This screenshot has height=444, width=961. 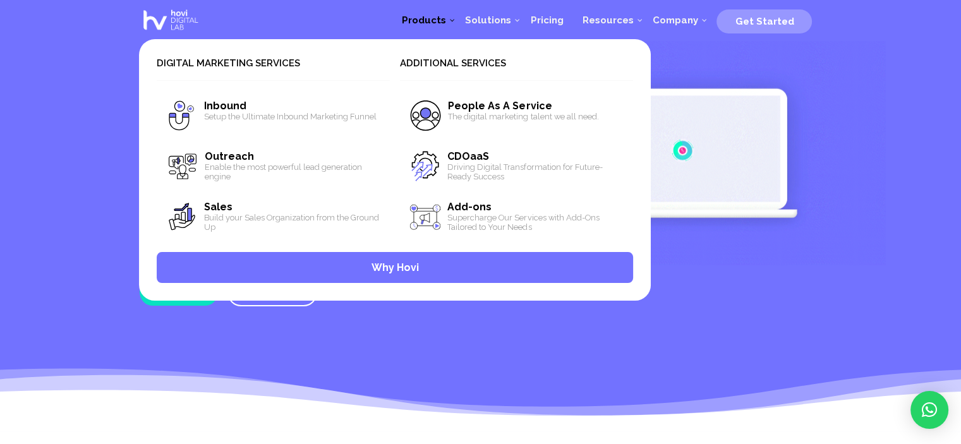 I want to click on a: Solutions, so click(x=488, y=20).